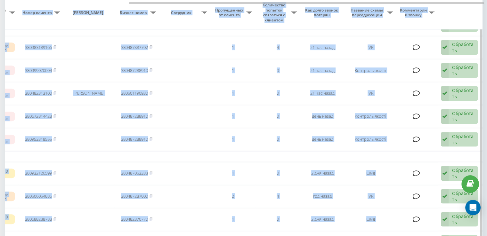 The height and width of the screenshot is (236, 487). What do you see at coordinates (182, 13) in the screenshot?
I see `span: Сотрудник` at bounding box center [182, 13].